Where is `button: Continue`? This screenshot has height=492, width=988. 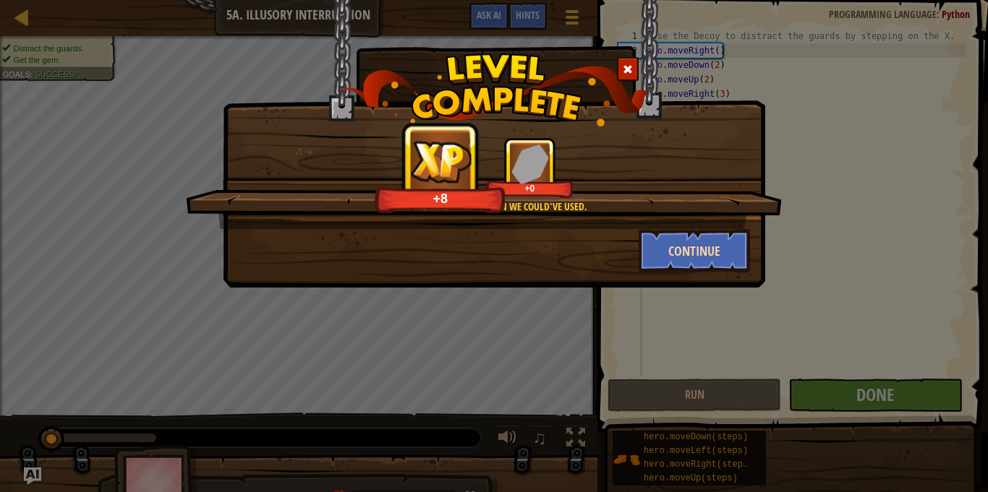
button: Continue is located at coordinates (694, 251).